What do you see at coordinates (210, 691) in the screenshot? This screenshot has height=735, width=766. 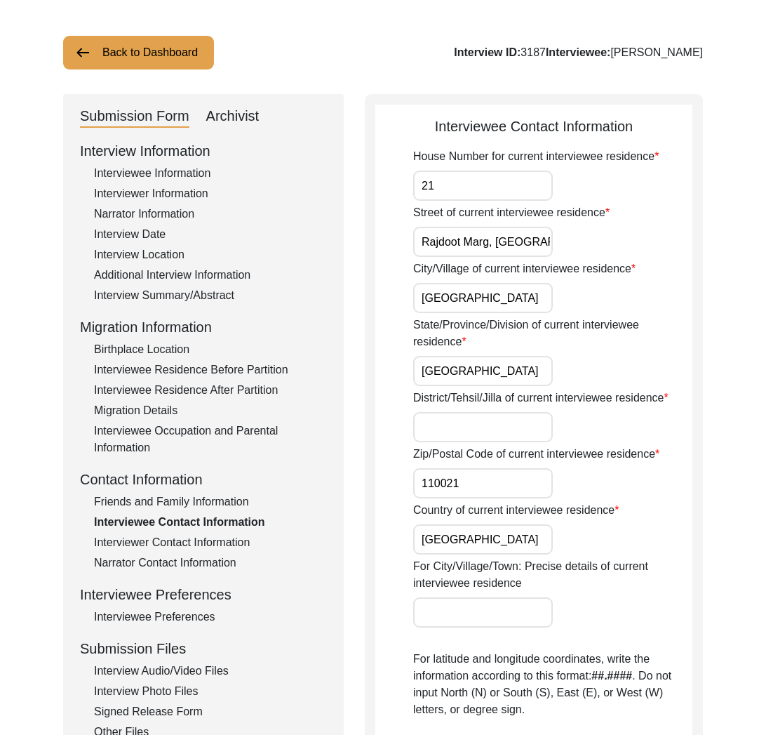 I see `div: Interview Photo Files` at bounding box center [210, 691].